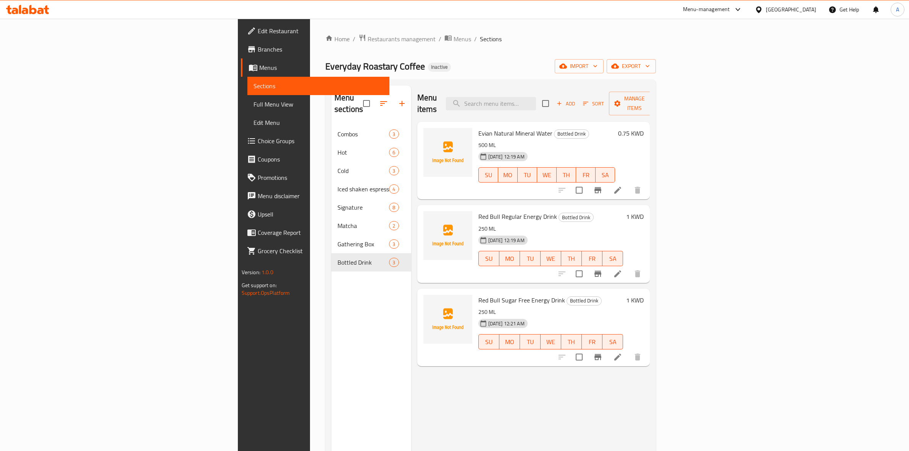 The image size is (909, 451). Describe the element at coordinates (594, 104) in the screenshot. I see `button: Sort` at that location.